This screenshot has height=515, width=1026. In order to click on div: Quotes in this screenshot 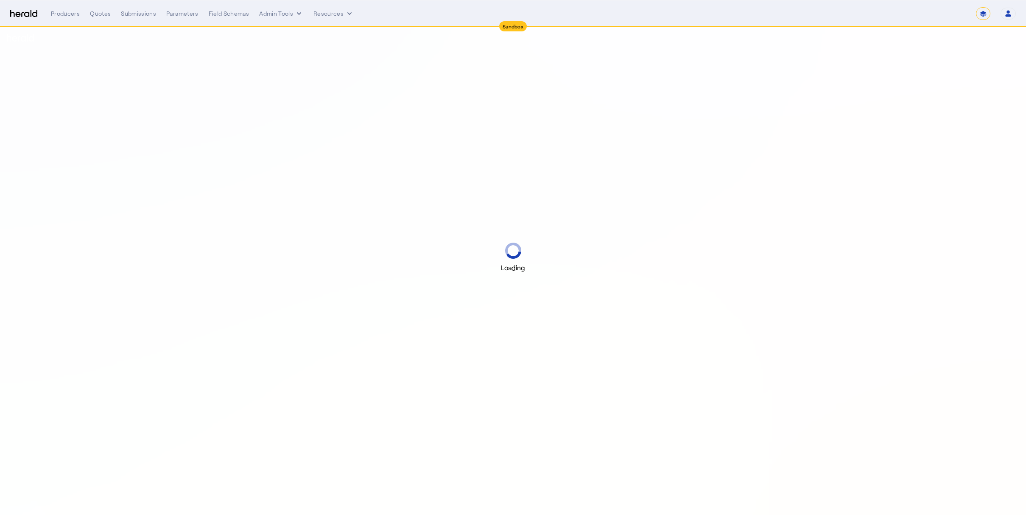, I will do `click(100, 14)`.